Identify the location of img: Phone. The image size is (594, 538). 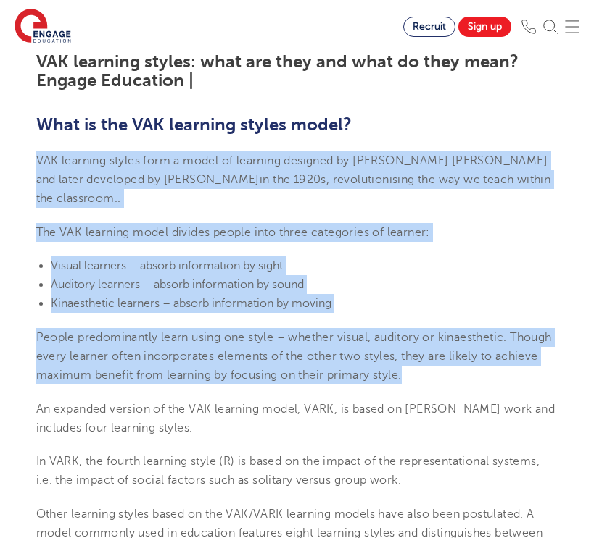
(528, 27).